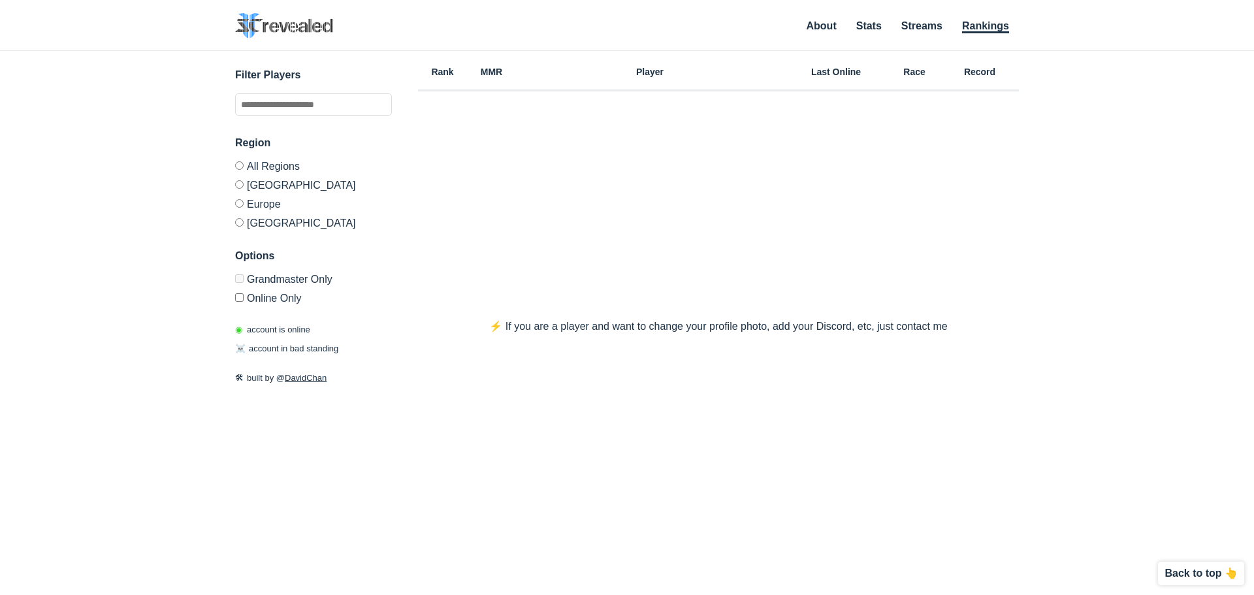  Describe the element at coordinates (313, 75) in the screenshot. I see `h3: Filter Players` at that location.